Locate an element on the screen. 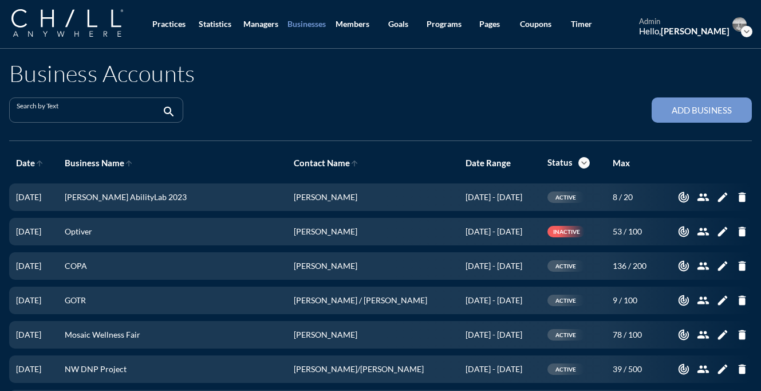 The image size is (761, 391). td: COPA is located at coordinates (172, 266).